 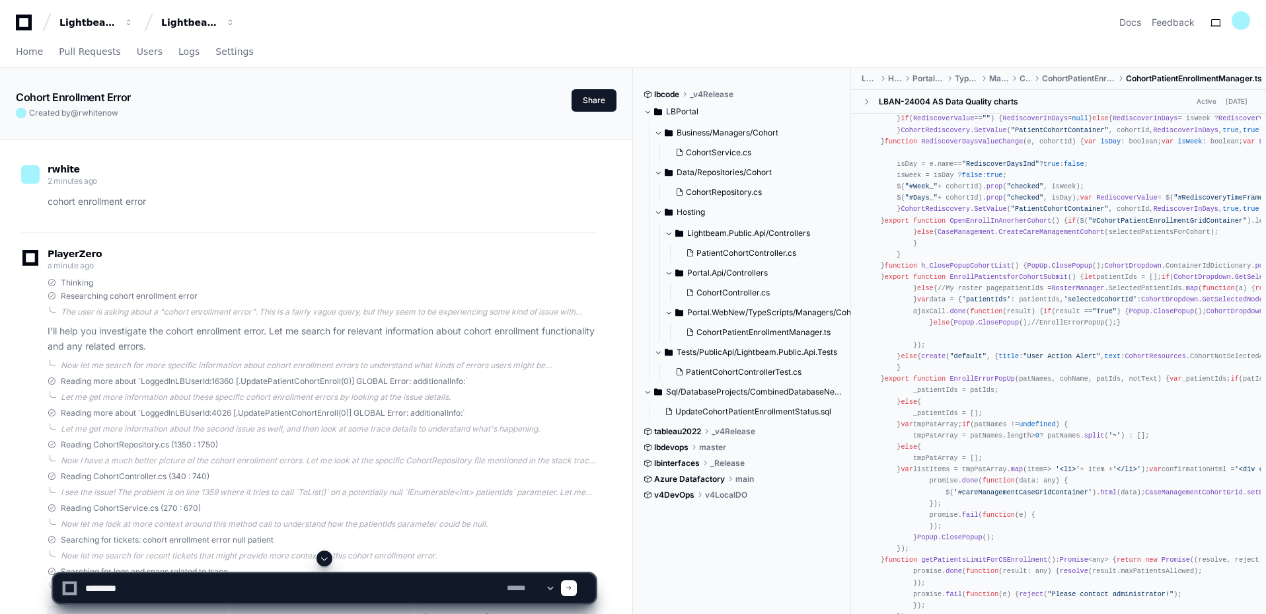 What do you see at coordinates (1110, 141) in the screenshot?
I see `span: isDay` at bounding box center [1110, 141].